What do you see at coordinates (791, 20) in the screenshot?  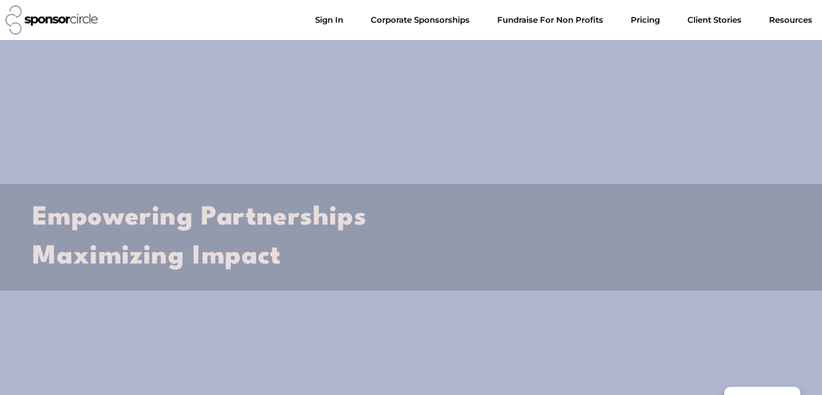 I see `a: Resources` at bounding box center [791, 20].